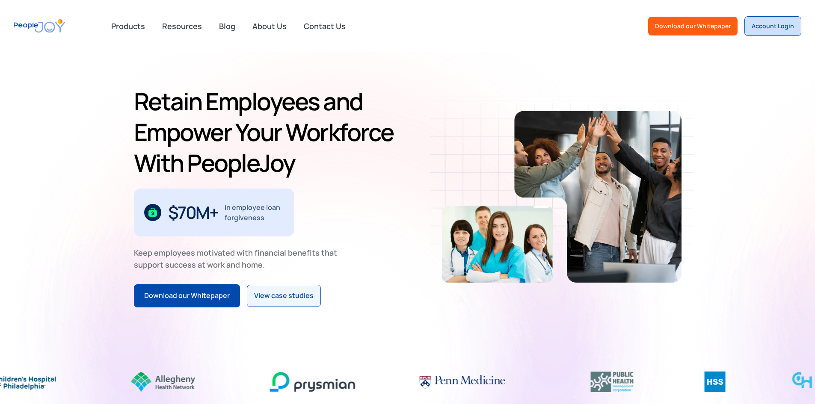 Image resolution: width=815 pixels, height=404 pixels. What do you see at coordinates (284, 296) in the screenshot?
I see `a: View case studies` at bounding box center [284, 296].